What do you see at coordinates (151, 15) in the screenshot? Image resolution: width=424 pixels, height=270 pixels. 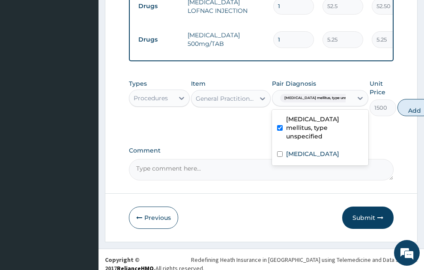 I see `div: Minimize live chat window` at bounding box center [151, 15].